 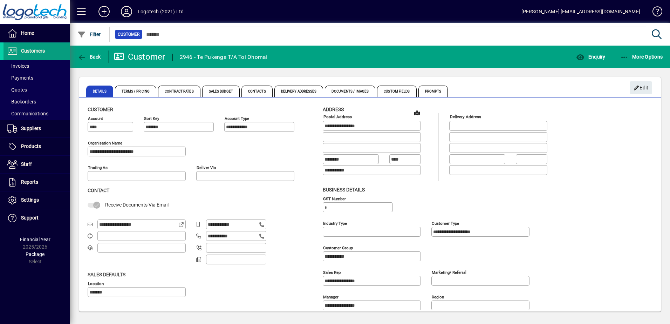 I want to click on span: Details, so click(x=99, y=91).